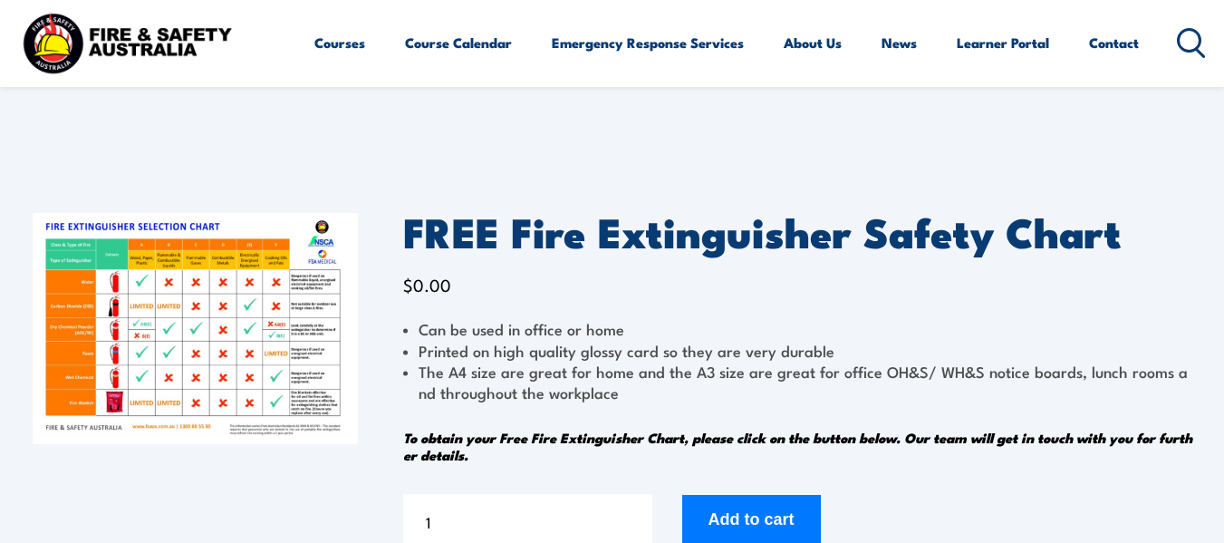 Image resolution: width=1224 pixels, height=543 pixels. What do you see at coordinates (427, 284) in the screenshot?
I see `bdi: 0.00` at bounding box center [427, 284].